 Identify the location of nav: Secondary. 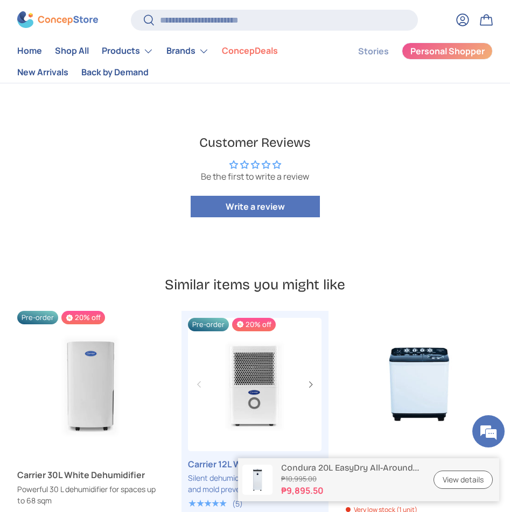
(412, 61).